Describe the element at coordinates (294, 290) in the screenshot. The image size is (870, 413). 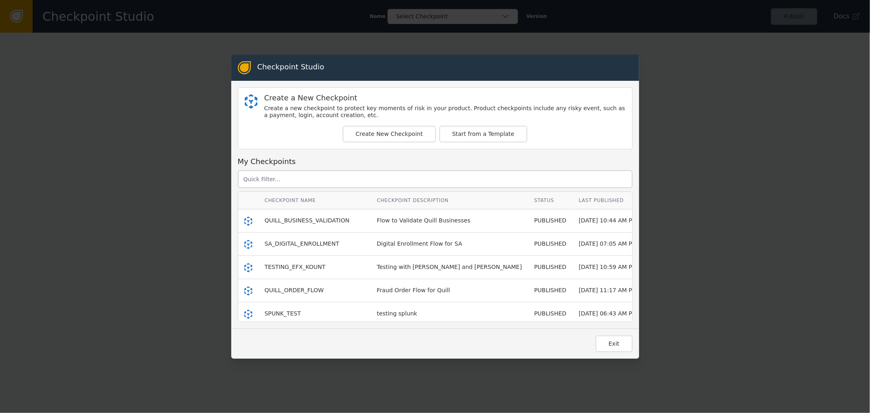
I see `span: QUILL_ORDER_FLOW` at that location.